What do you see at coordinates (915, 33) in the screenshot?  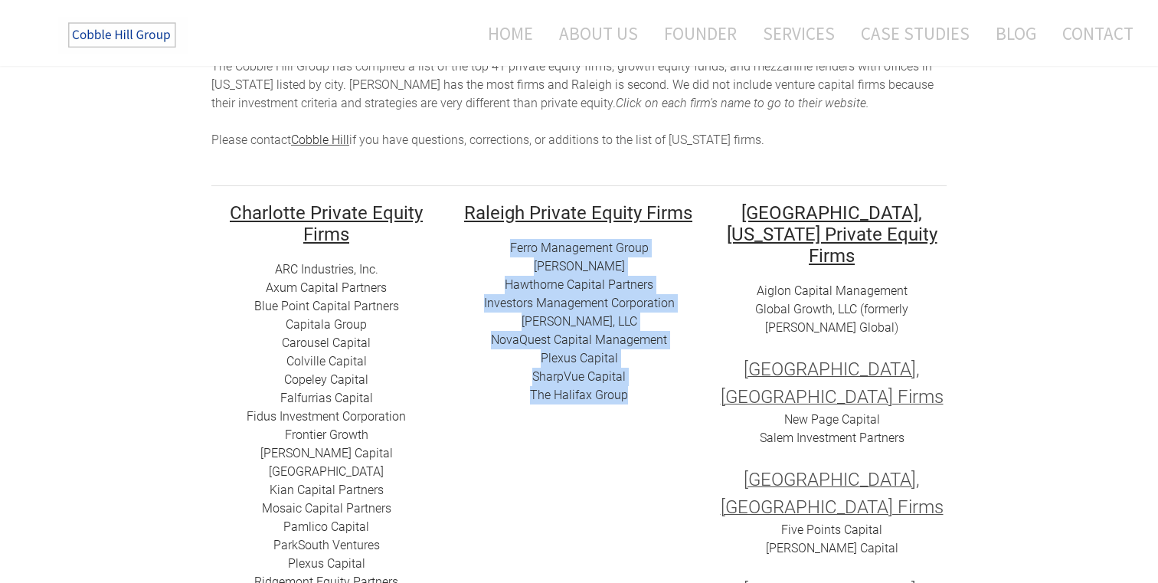 I see `a: Case Studies` at bounding box center [915, 33].